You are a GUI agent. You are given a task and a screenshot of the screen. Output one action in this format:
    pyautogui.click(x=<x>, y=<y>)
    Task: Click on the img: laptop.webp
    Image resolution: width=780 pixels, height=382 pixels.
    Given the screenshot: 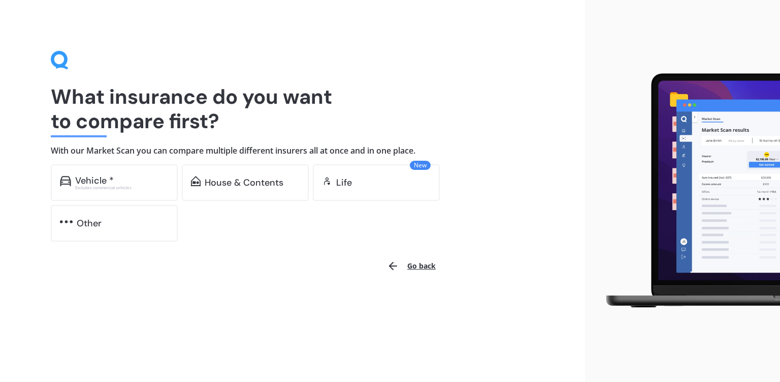 What is the action you would take?
    pyautogui.click(x=687, y=191)
    